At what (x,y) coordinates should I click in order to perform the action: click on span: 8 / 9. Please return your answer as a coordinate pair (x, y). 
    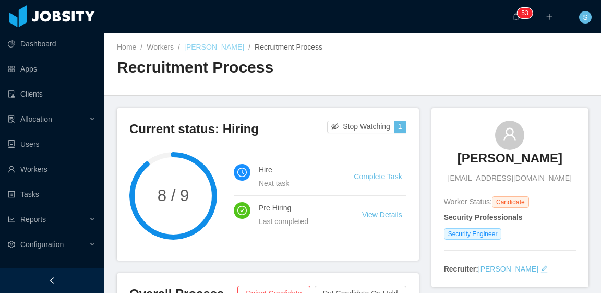
    Looking at the image, I should click on (173, 195).